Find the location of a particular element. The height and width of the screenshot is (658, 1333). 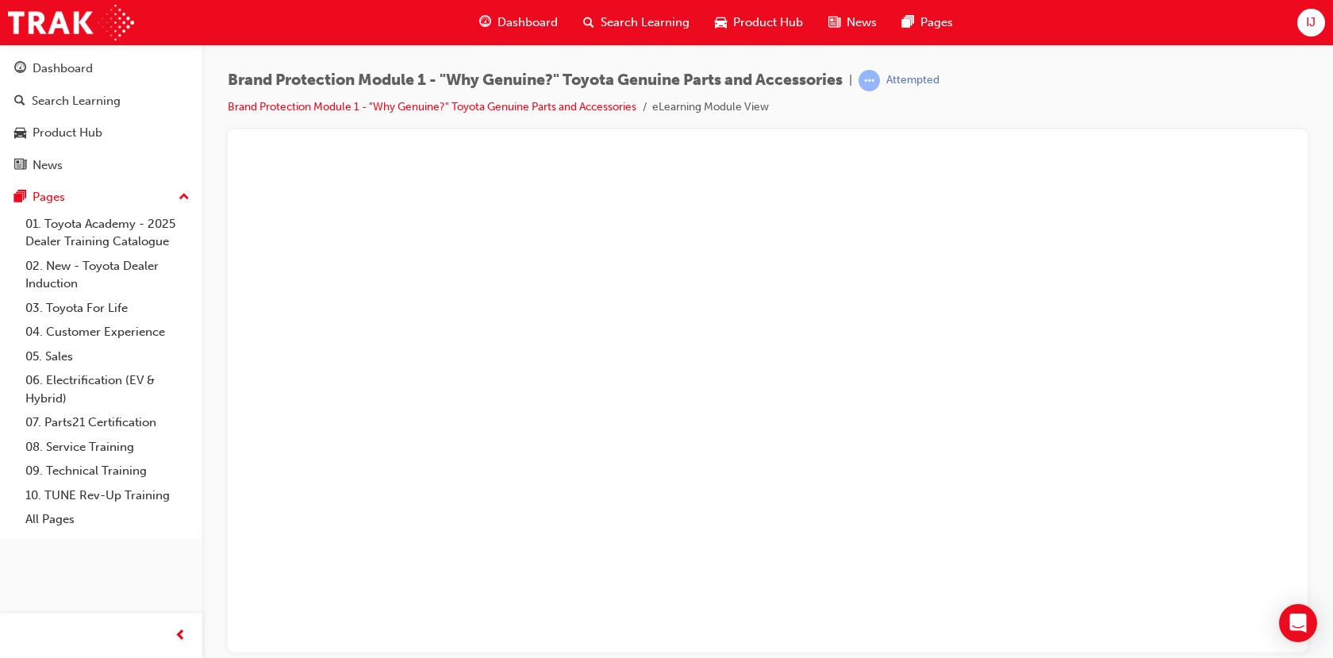

span: Dashboard is located at coordinates (528, 22).